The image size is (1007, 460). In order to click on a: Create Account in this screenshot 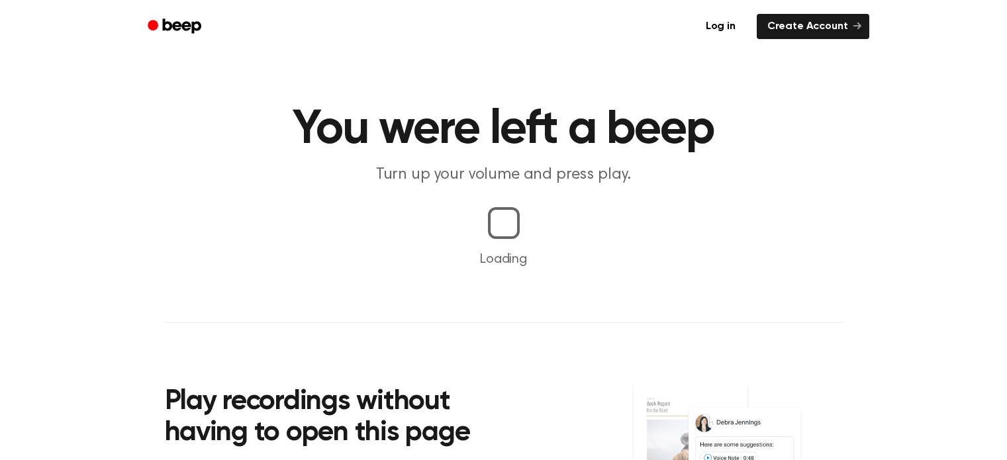, I will do `click(813, 26)`.